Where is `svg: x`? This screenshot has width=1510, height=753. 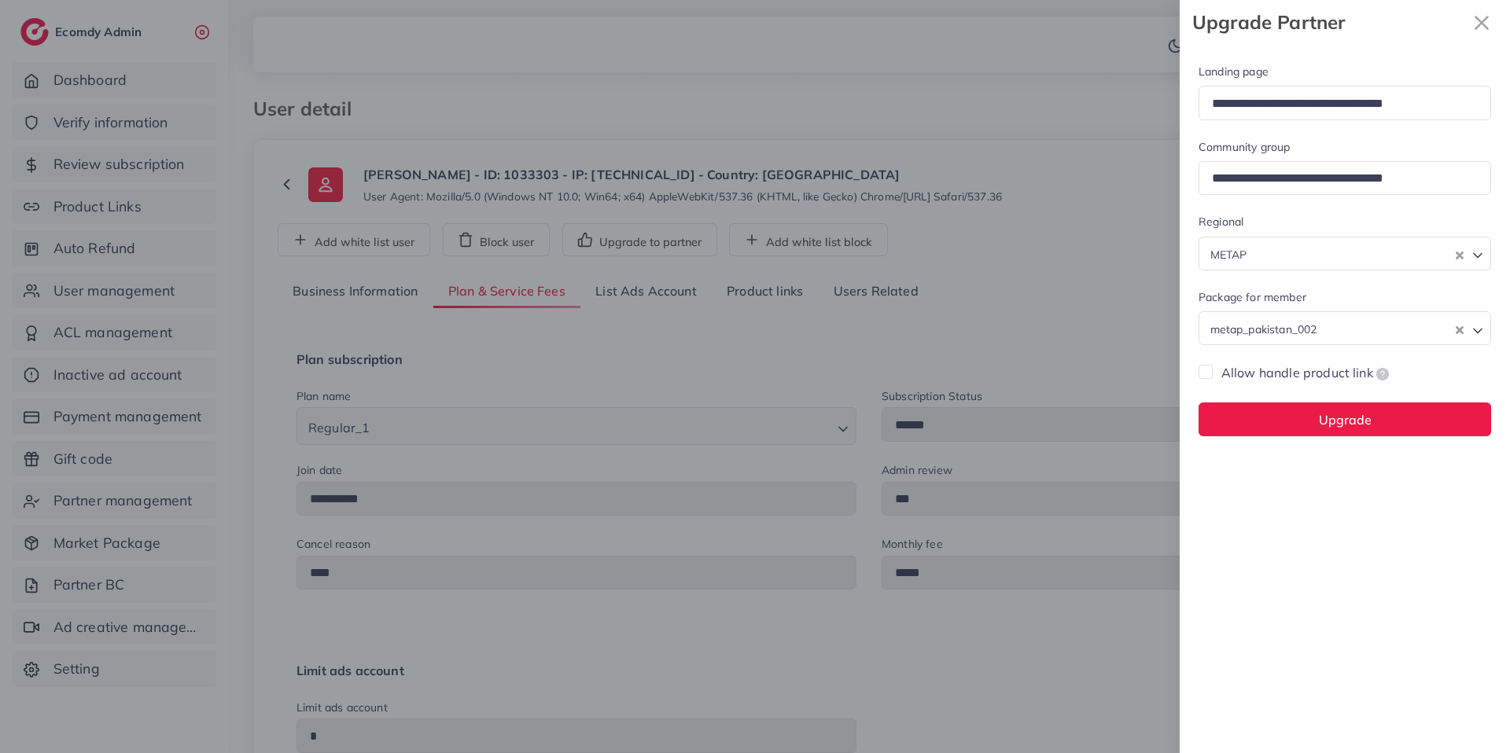
svg: x is located at coordinates (1482, 23).